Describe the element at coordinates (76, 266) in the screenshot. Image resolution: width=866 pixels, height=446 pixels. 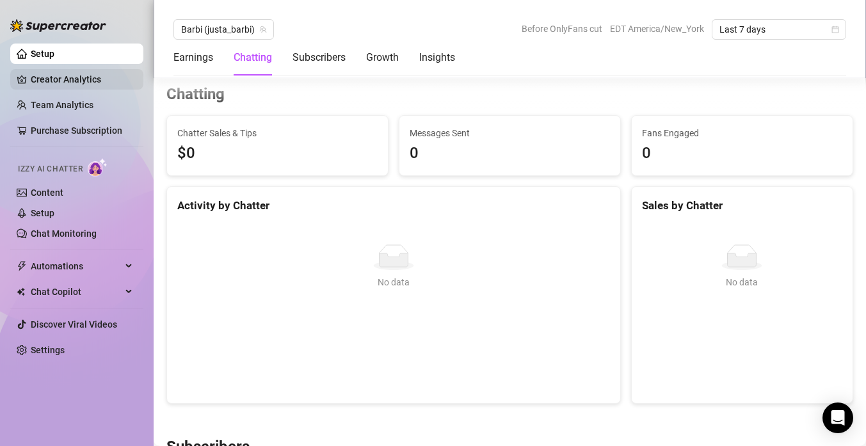
I see `span: Automations` at that location.